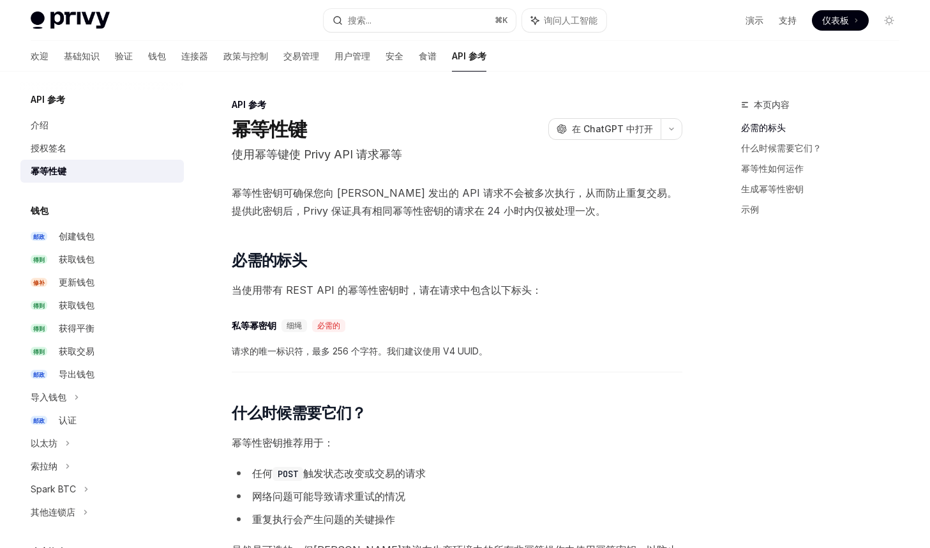 The width and height of the screenshot is (930, 548). Describe the element at coordinates (102, 351) in the screenshot. I see `a: 得到获取交易` at that location.